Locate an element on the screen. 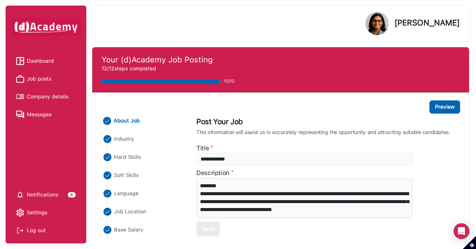 The height and width of the screenshot is (249, 476). div: Log out is located at coordinates (46, 231).